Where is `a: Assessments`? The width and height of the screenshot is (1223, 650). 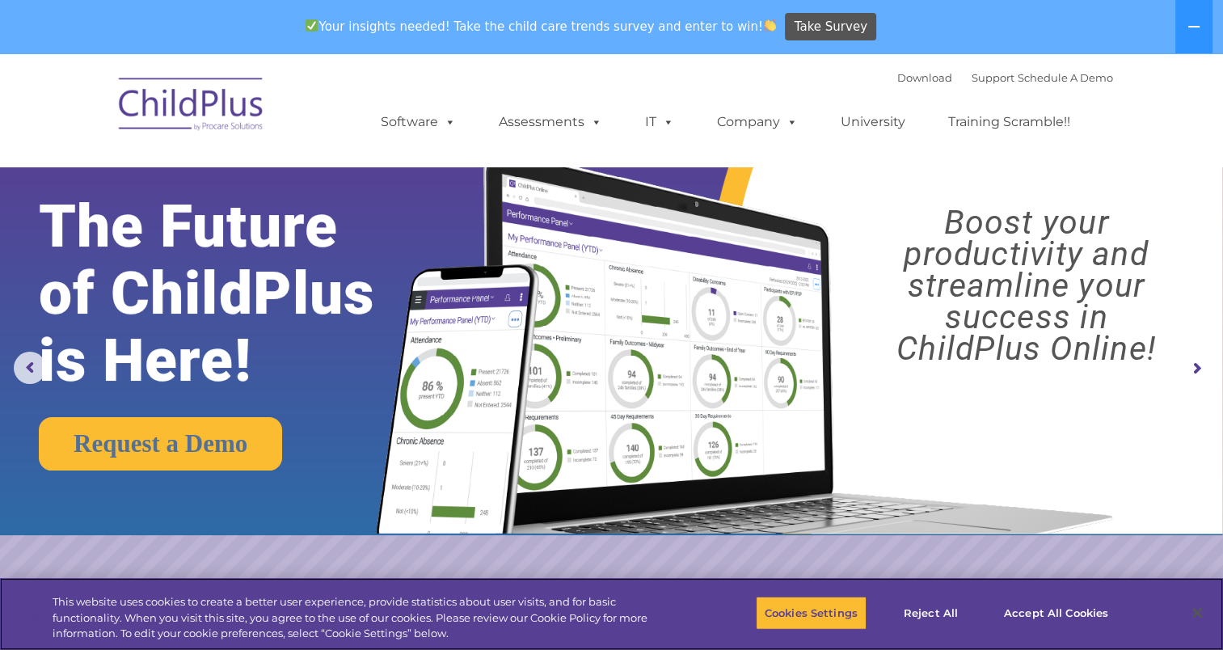 a: Assessments is located at coordinates (550, 122).